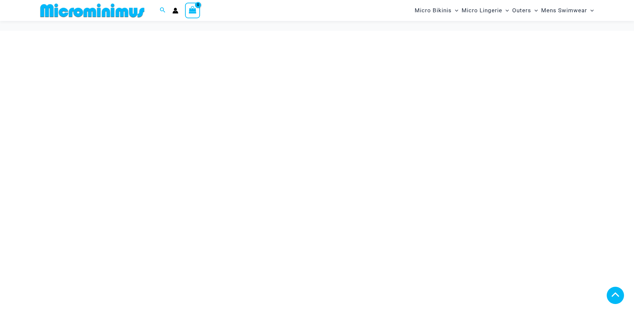 Image resolution: width=634 pixels, height=314 pixels. Describe the element at coordinates (567, 10) in the screenshot. I see `a: Mens SwimwearMenu ToggleMenu Toggle` at that location.